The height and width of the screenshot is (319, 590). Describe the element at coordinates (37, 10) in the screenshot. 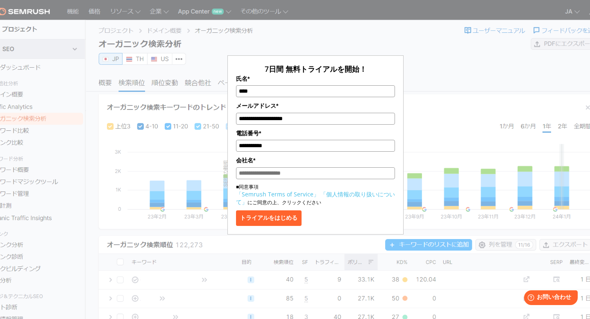

I see `span: お問い合わせ` at that location.